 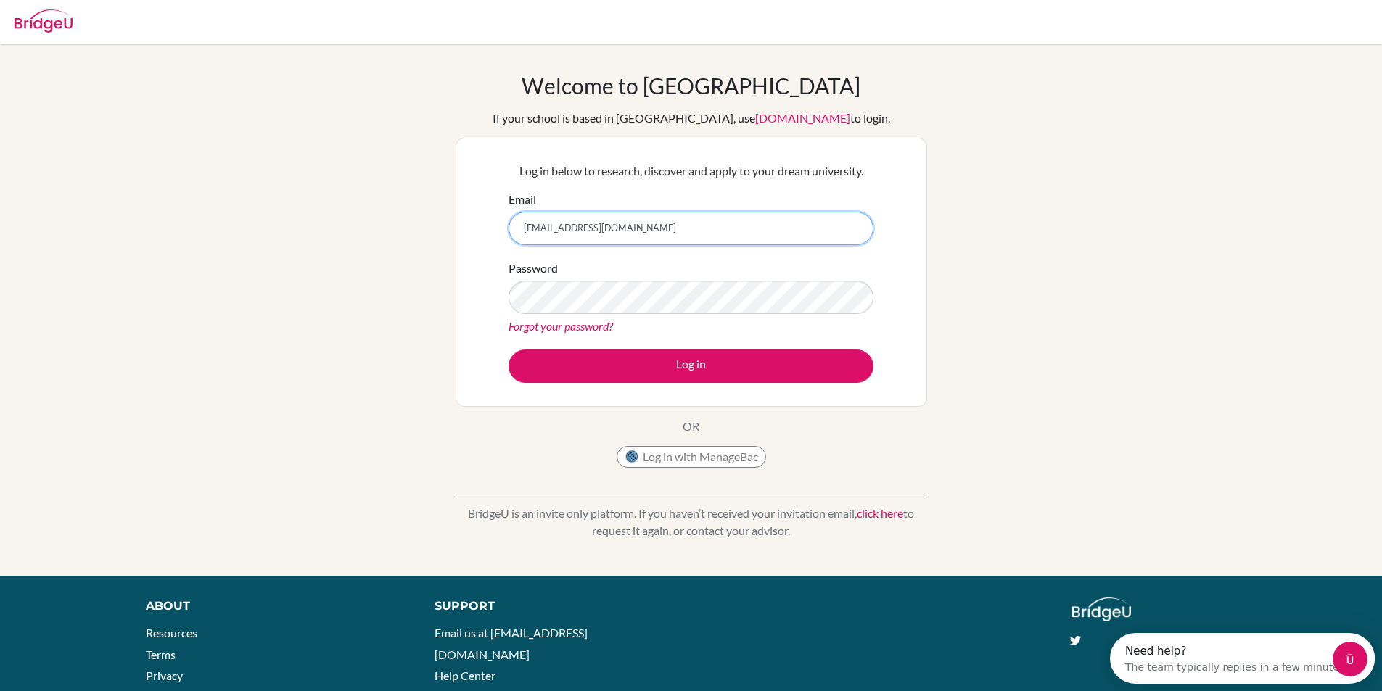 I want to click on a: Terms, so click(x=160, y=654).